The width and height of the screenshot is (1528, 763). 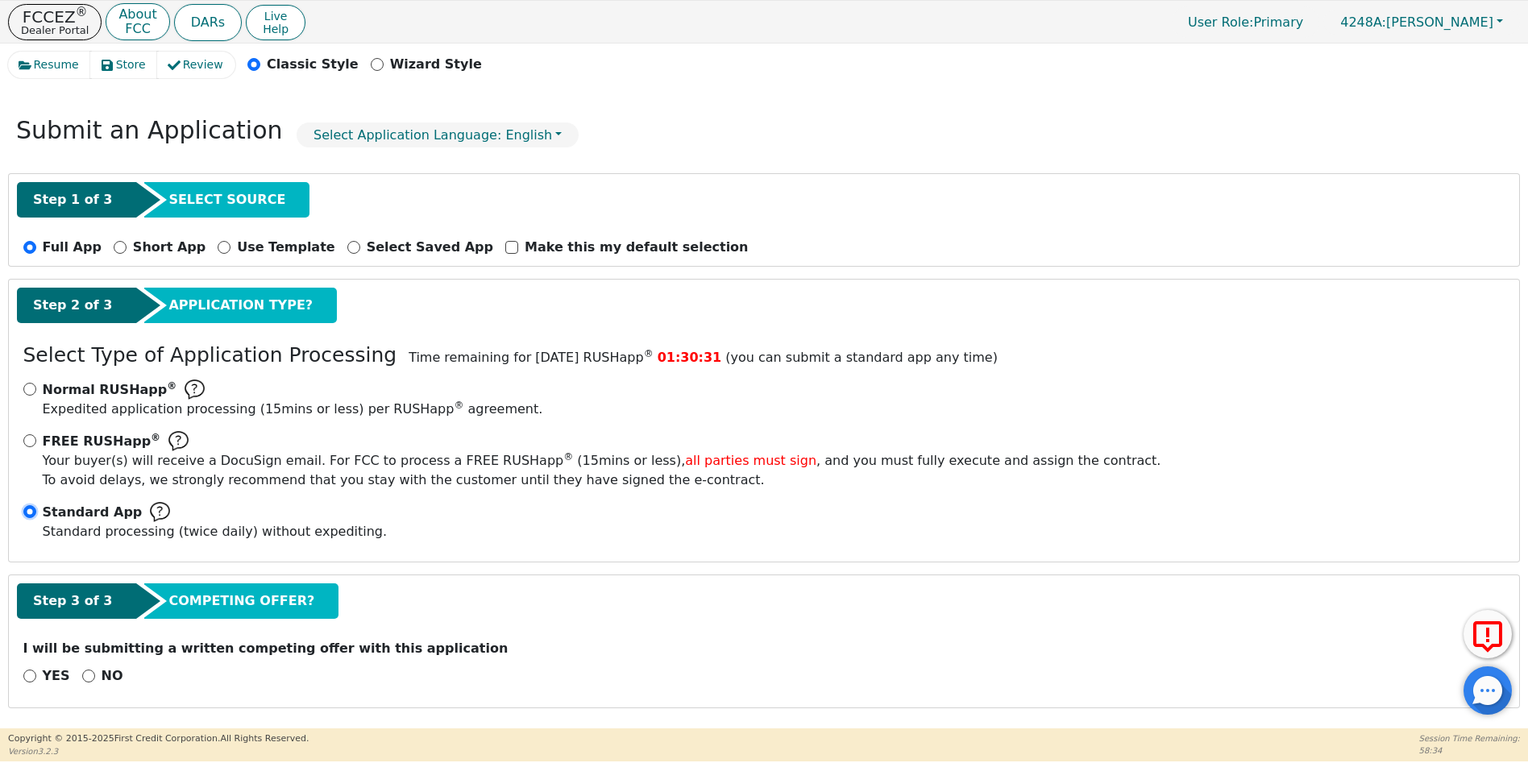 What do you see at coordinates (73, 200) in the screenshot?
I see `span: Step 1 of 3` at bounding box center [73, 200].